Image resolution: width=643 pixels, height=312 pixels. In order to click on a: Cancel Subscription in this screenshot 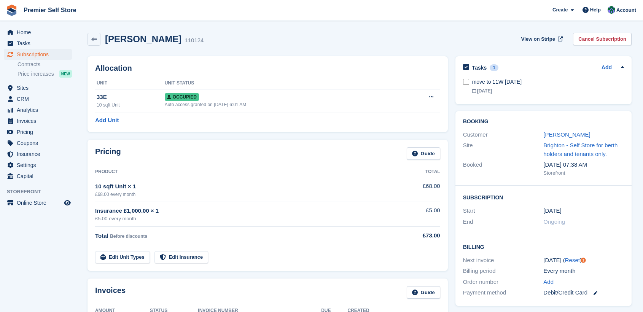, I will do `click(602, 39)`.